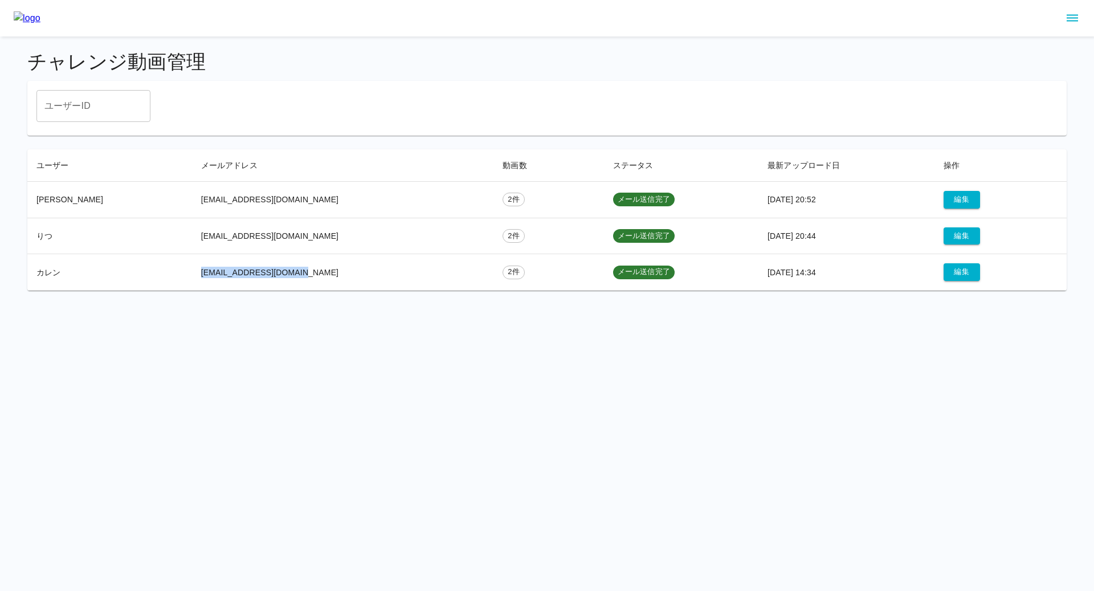  Describe the element at coordinates (343, 165) in the screenshot. I see `th: メールアドレス` at that location.